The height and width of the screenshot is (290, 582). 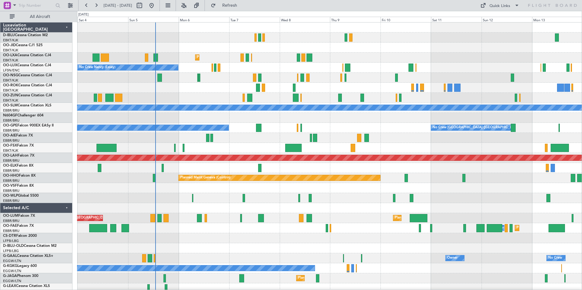 I want to click on a: OO-HHOFalcon 8X, so click(x=19, y=176).